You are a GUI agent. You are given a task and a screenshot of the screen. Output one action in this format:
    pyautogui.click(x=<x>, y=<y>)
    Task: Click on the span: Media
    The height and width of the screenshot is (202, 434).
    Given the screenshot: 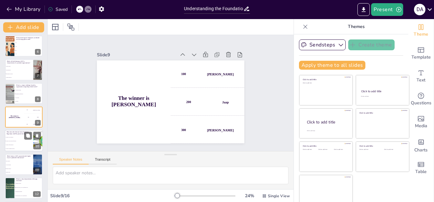 What is the action you would take?
    pyautogui.click(x=421, y=126)
    